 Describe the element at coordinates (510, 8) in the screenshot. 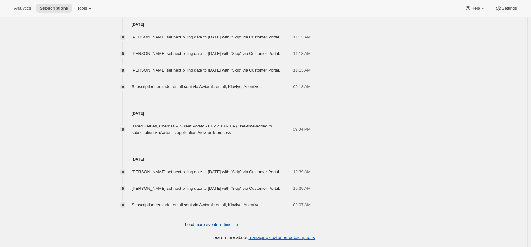

I see `span: Settings` at that location.